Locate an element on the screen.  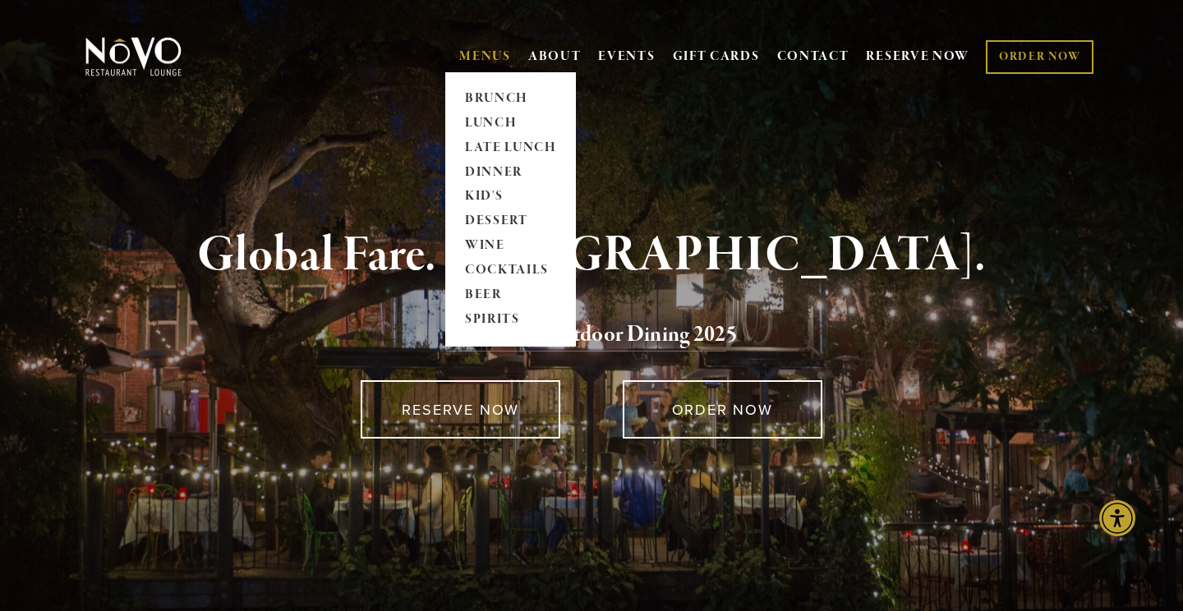
a: SPIRITS is located at coordinates (510, 320).